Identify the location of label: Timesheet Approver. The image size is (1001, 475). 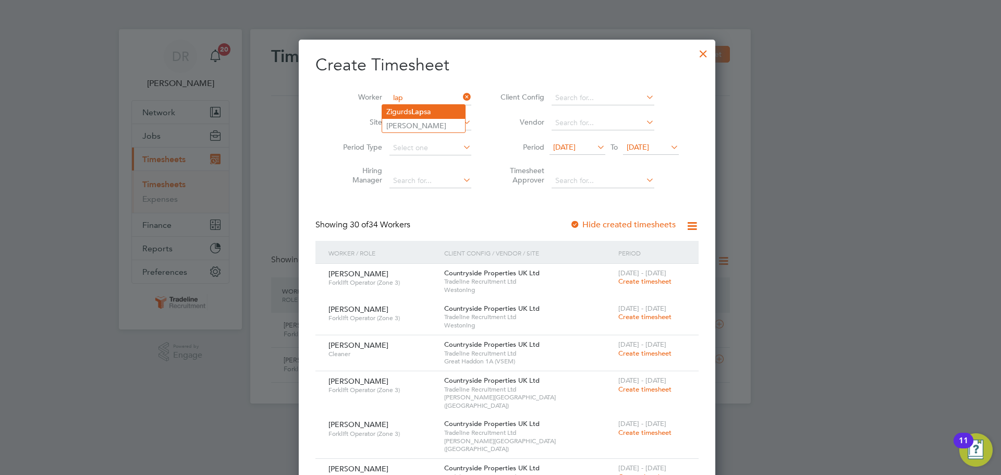
(521, 175).